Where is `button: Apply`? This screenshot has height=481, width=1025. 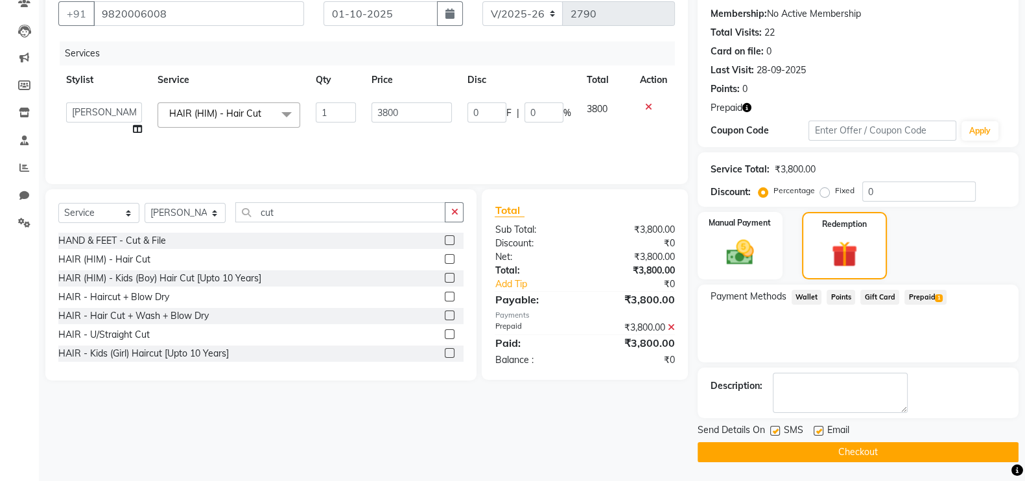
button: Apply is located at coordinates (979, 131).